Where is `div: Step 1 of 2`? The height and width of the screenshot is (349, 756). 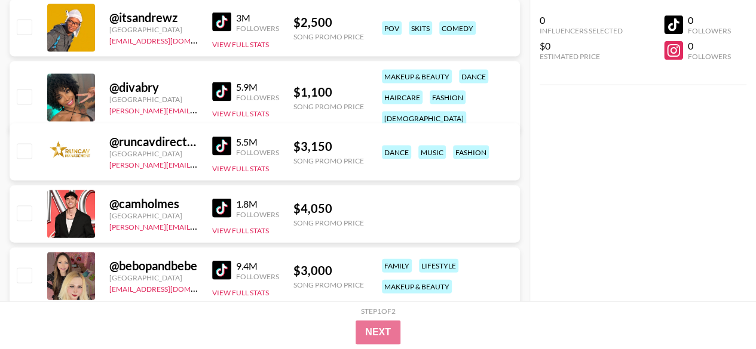 div: Step 1 of 2 is located at coordinates (378, 311).